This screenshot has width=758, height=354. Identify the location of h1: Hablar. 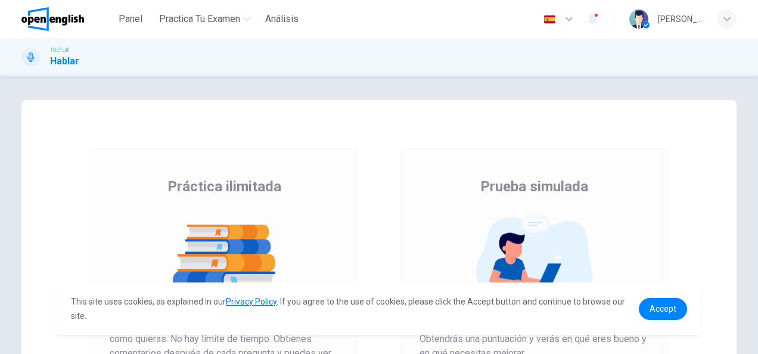
(64, 61).